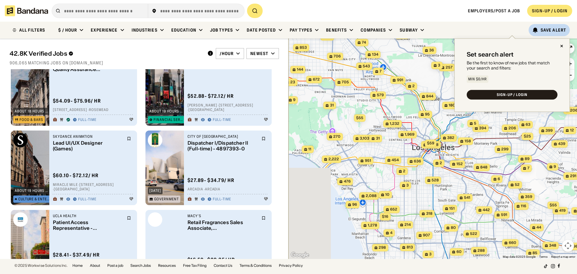 This screenshot has height=274, width=577. What do you see at coordinates (431, 50) in the screenshot?
I see `span: 36` at bounding box center [431, 50].